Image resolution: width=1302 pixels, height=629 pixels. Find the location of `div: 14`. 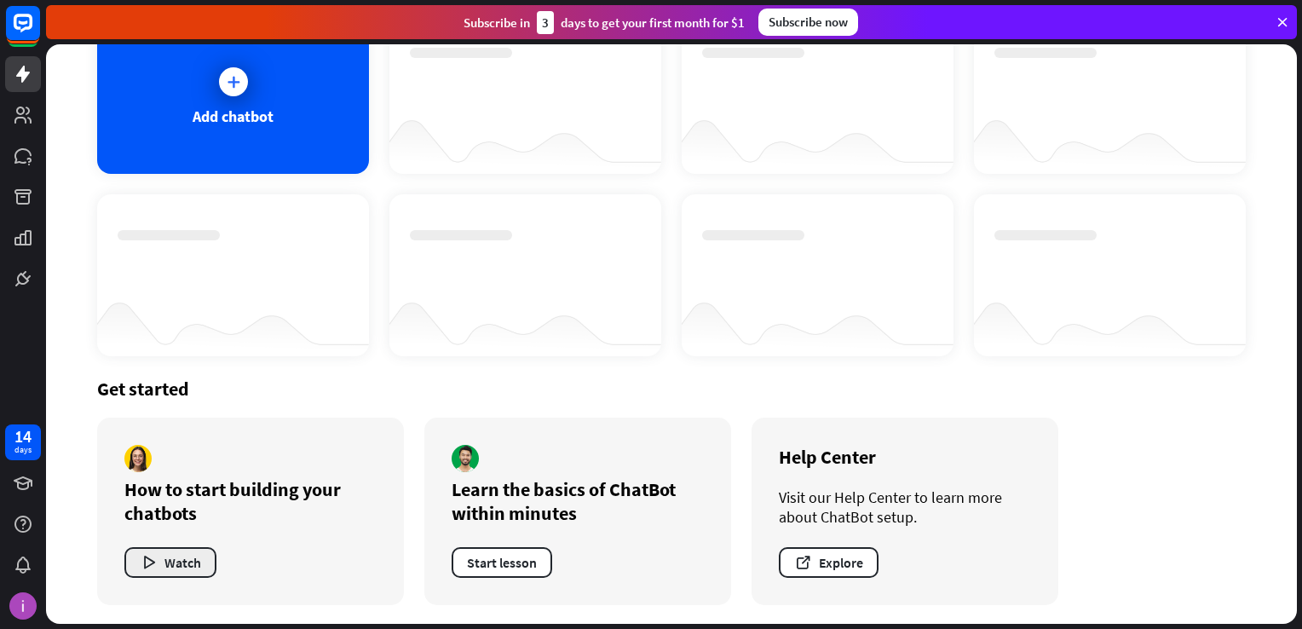

div: 14 is located at coordinates (23, 436).